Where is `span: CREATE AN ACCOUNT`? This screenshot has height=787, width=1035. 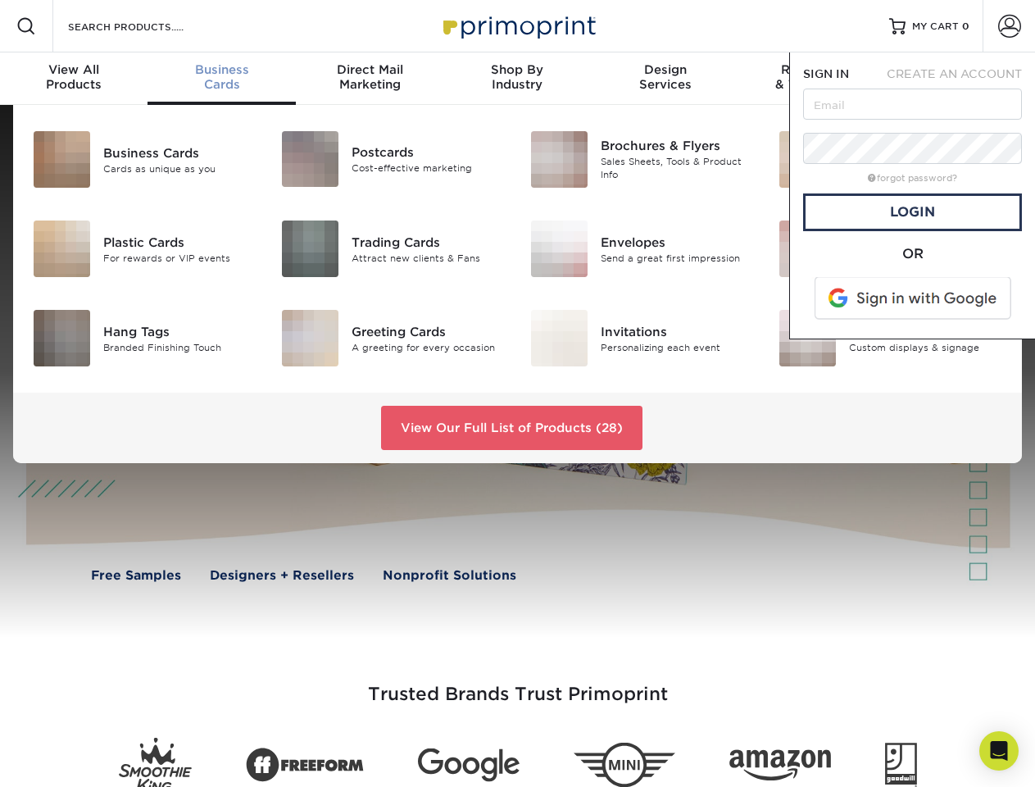 span: CREATE AN ACCOUNT is located at coordinates (954, 74).